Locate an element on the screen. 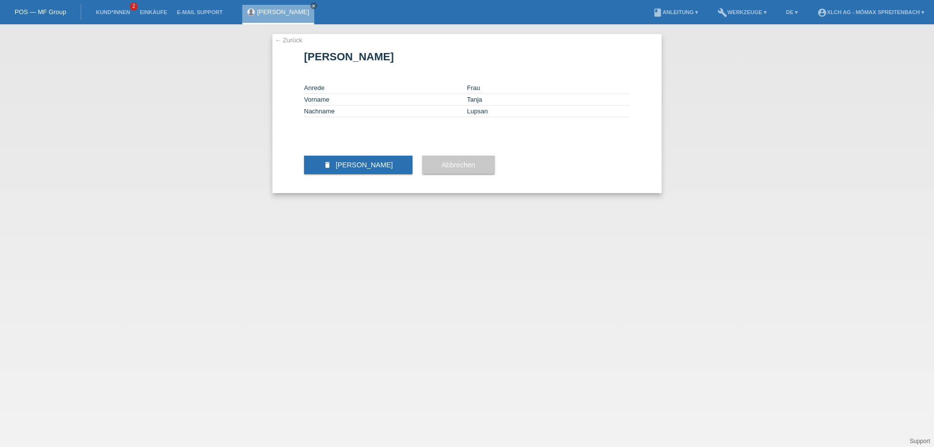  i: close is located at coordinates (314, 6).